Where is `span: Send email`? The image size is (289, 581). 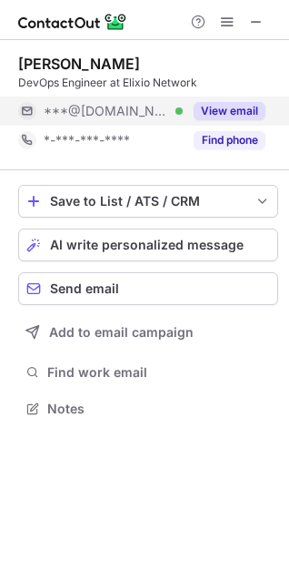 span: Send email is located at coordinates (85, 289).